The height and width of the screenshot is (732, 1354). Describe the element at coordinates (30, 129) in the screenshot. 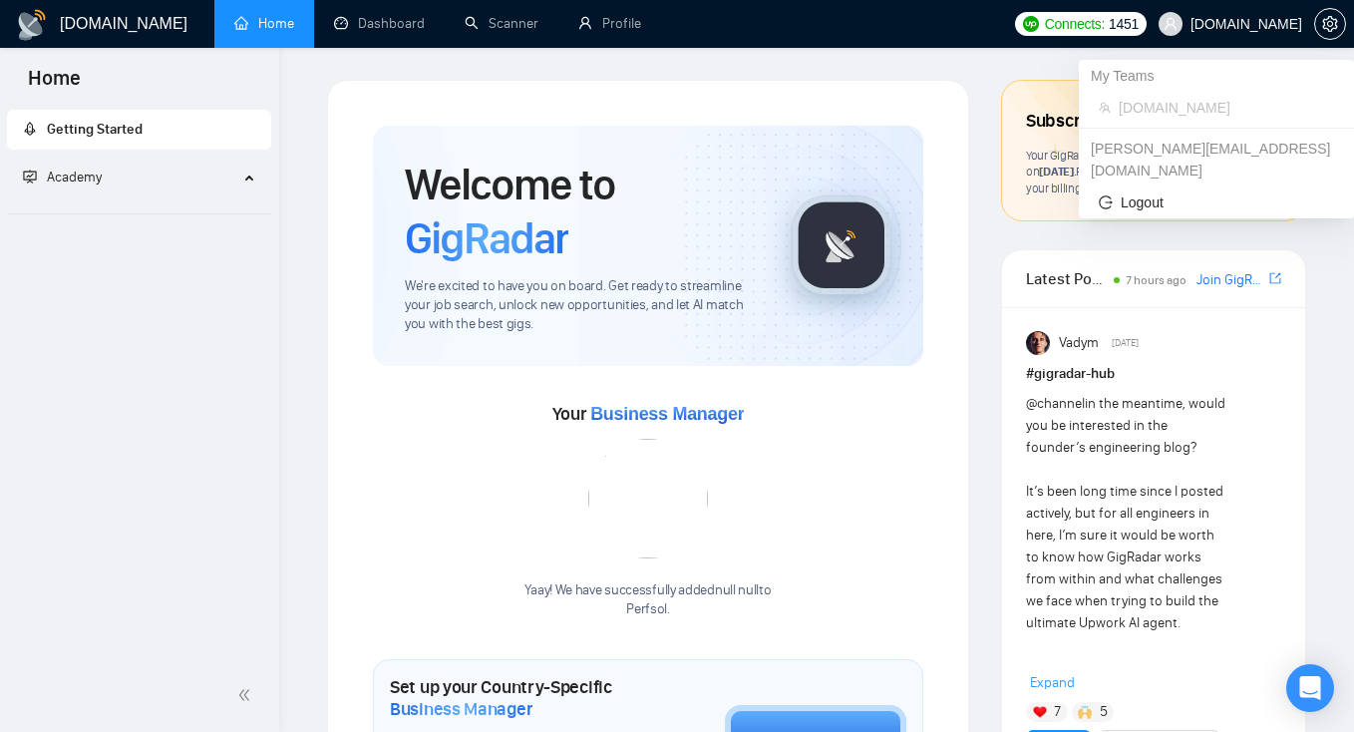

I see `span: rocket` at that location.